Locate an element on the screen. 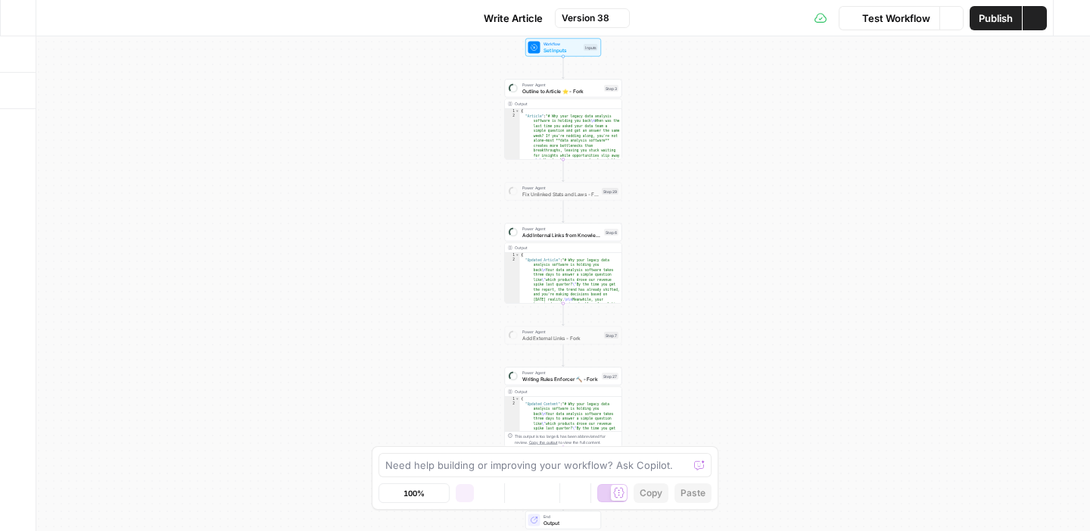 The width and height of the screenshot is (1090, 531). span: Outline to Article ⭐️ - Fork is located at coordinates (562, 91).